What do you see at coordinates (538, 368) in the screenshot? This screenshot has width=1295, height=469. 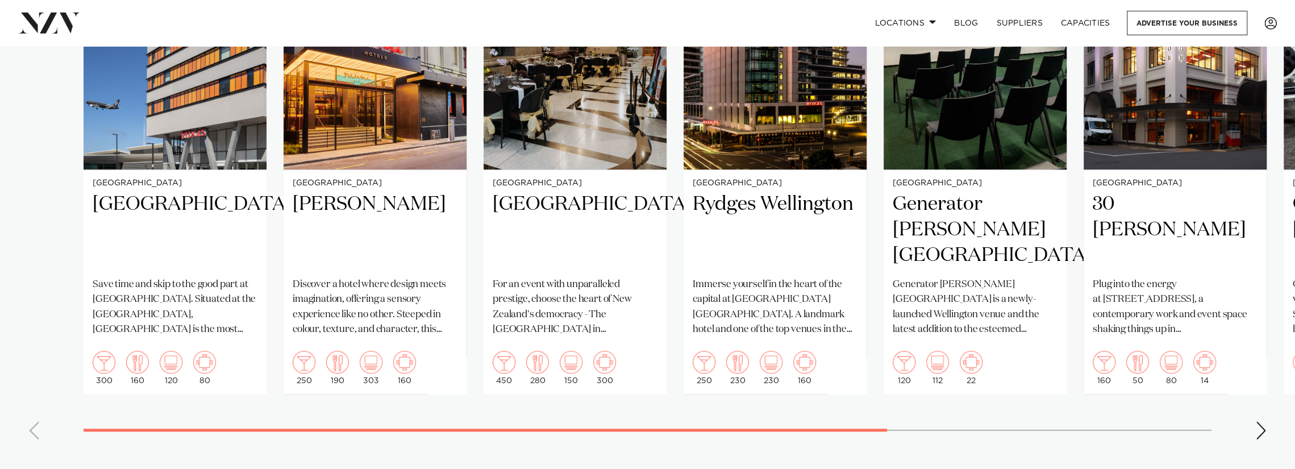 I see `div: 280` at bounding box center [538, 368].